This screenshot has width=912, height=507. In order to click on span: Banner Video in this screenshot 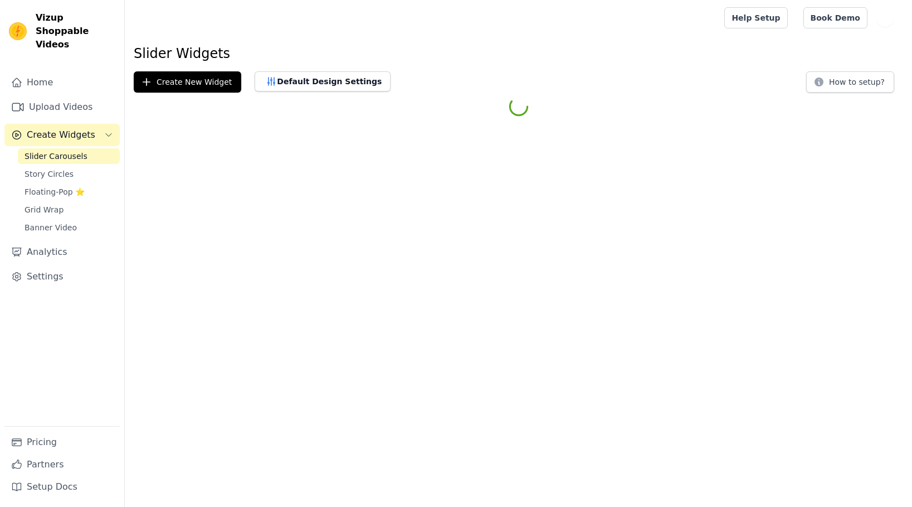, I will do `click(51, 227)`.